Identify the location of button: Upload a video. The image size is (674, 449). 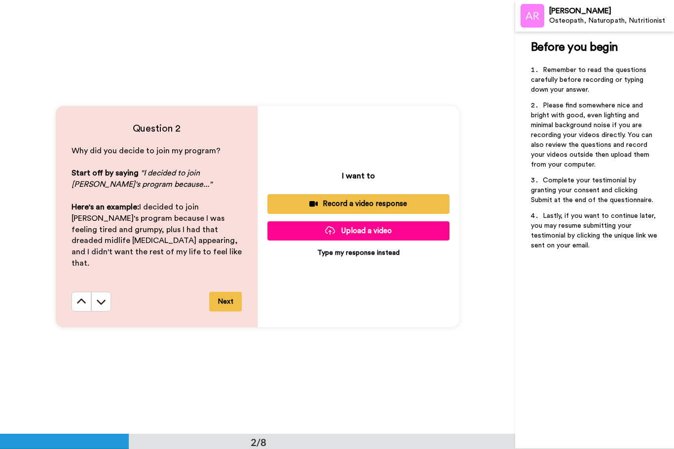
(358, 231).